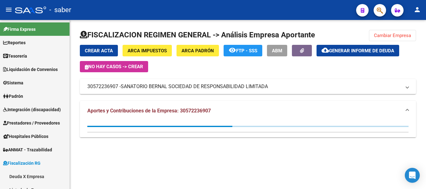  Describe the element at coordinates (9, 10) in the screenshot. I see `mat-icon: menu` at that location.